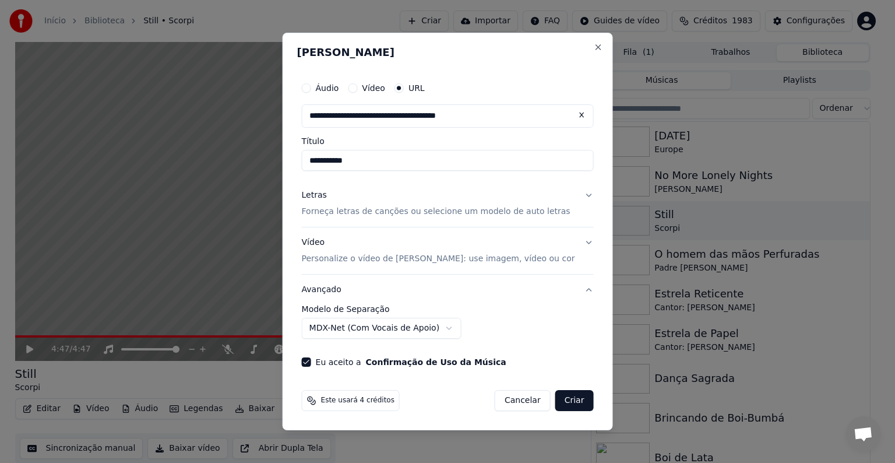  I want to click on label: Áudio, so click(327, 88).